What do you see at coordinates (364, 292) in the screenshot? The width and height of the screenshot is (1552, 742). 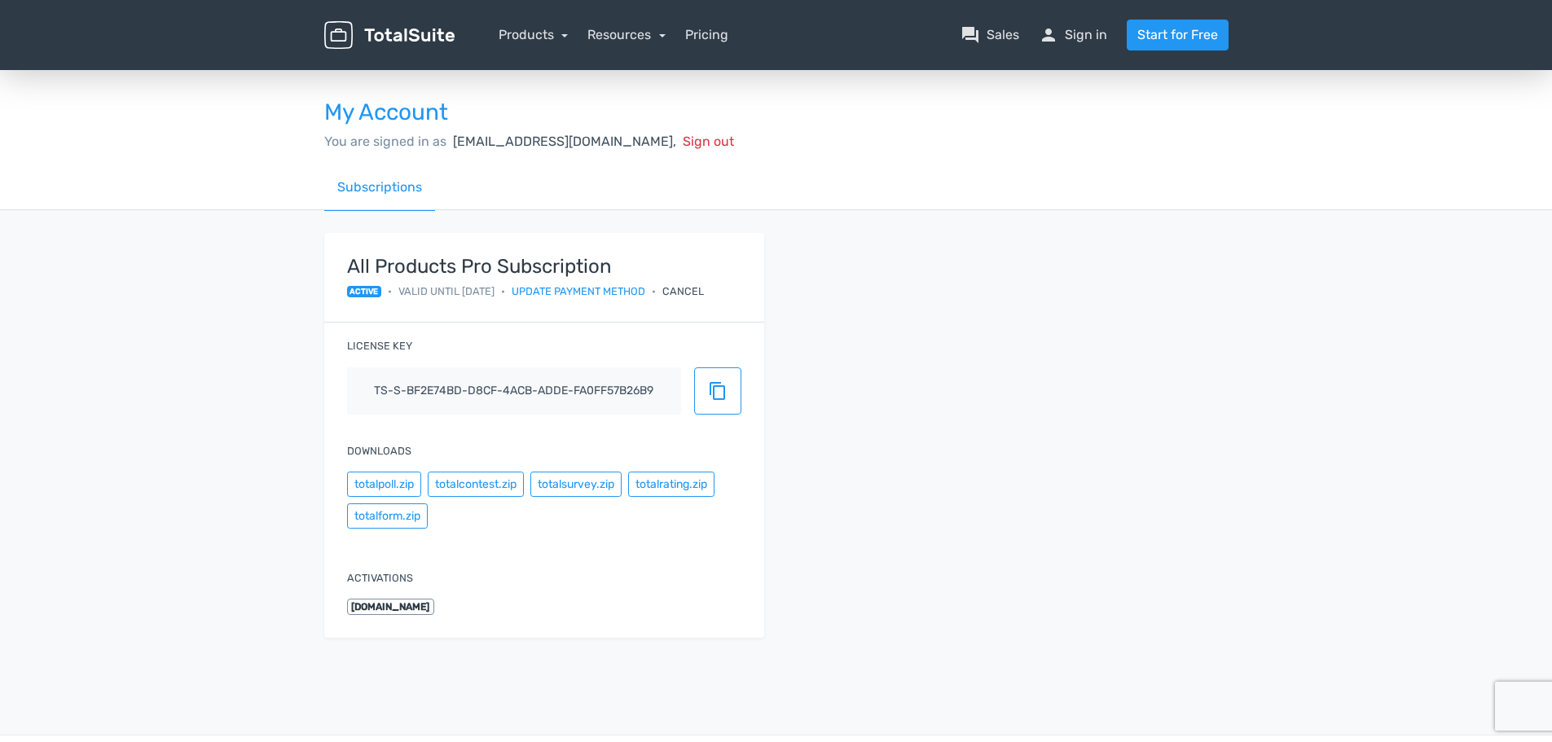 I see `span: active` at bounding box center [364, 292].